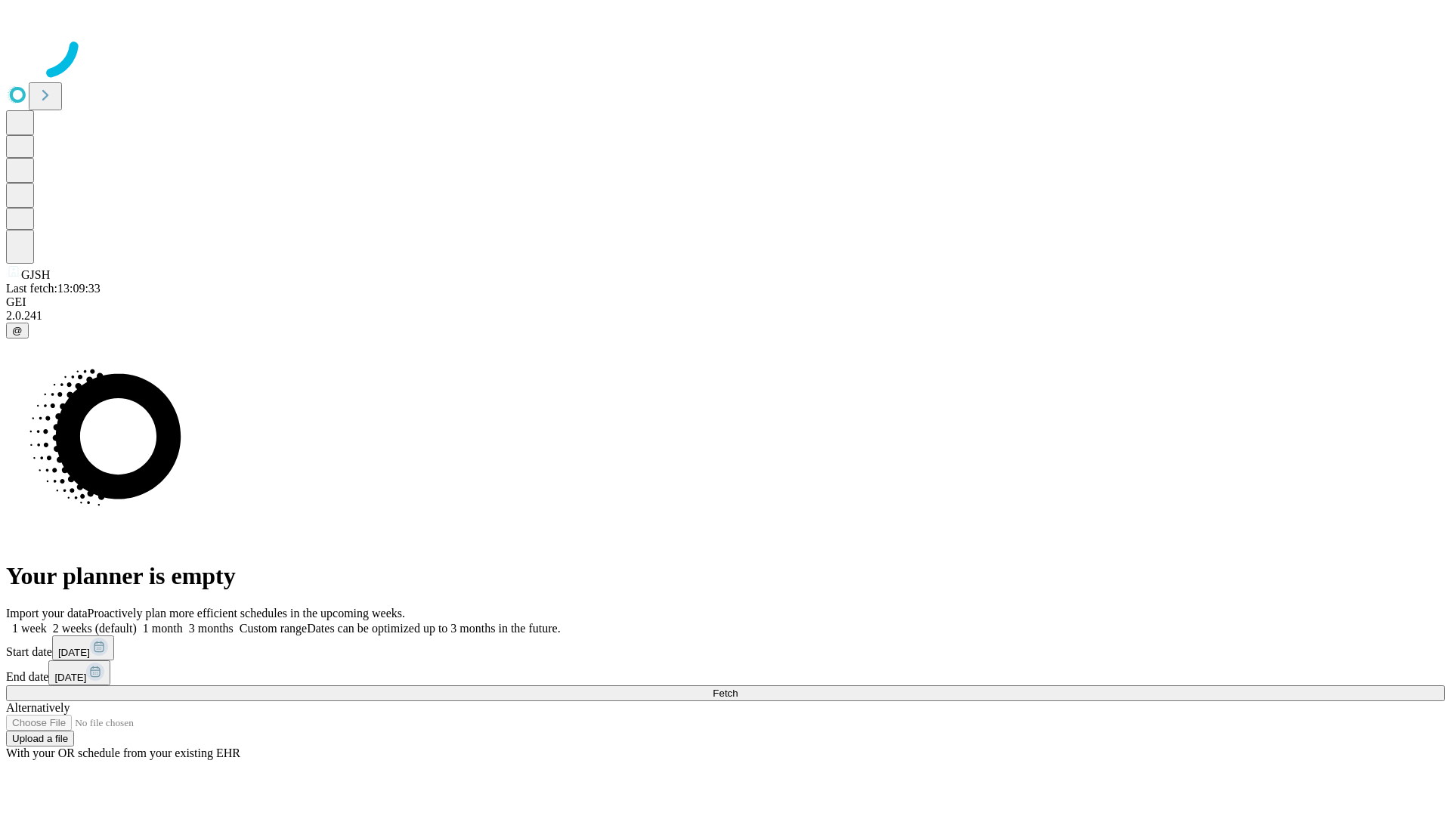 This screenshot has width=1451, height=816. I want to click on div: 2.0.241, so click(725, 316).